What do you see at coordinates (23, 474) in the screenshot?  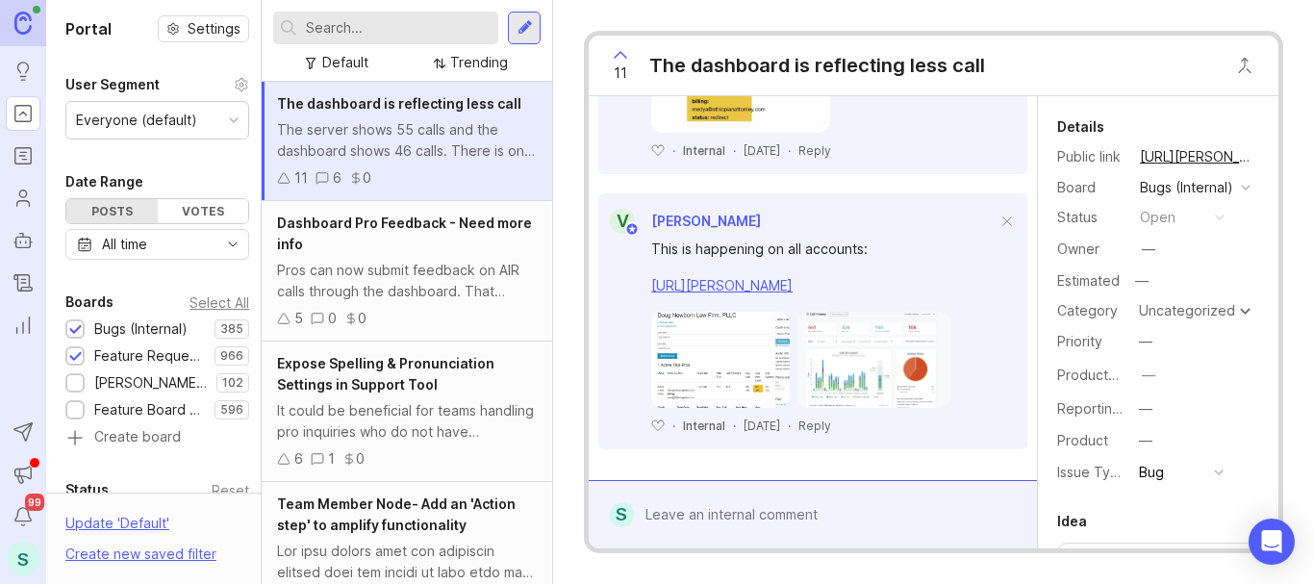 I see `button: Announcements` at bounding box center [23, 474].